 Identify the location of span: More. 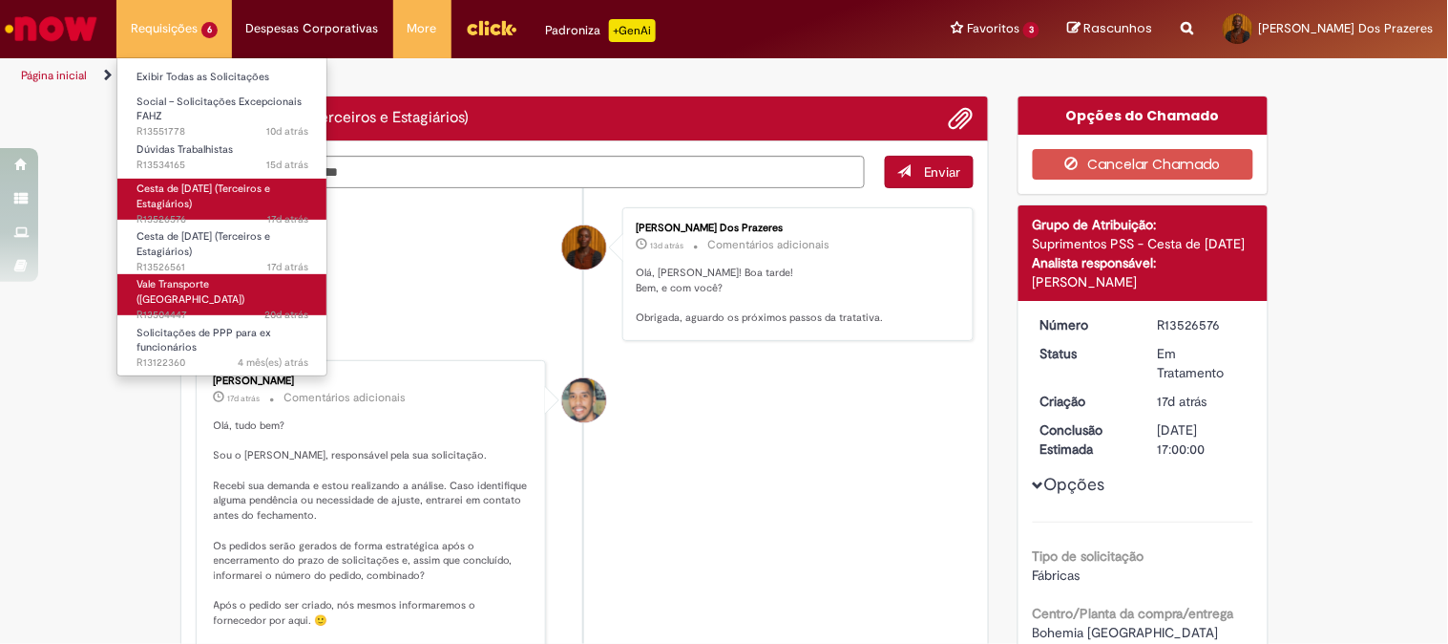
(422, 29).